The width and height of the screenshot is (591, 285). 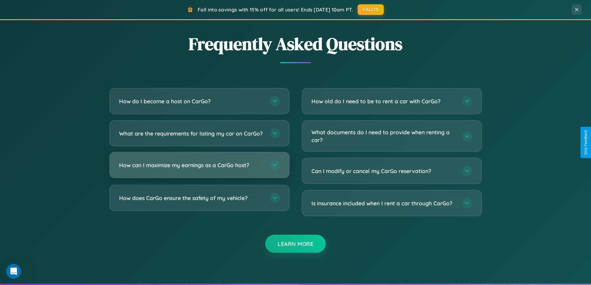 I want to click on h3: Can I modify or cancel my CarGo reservation?, so click(x=384, y=171).